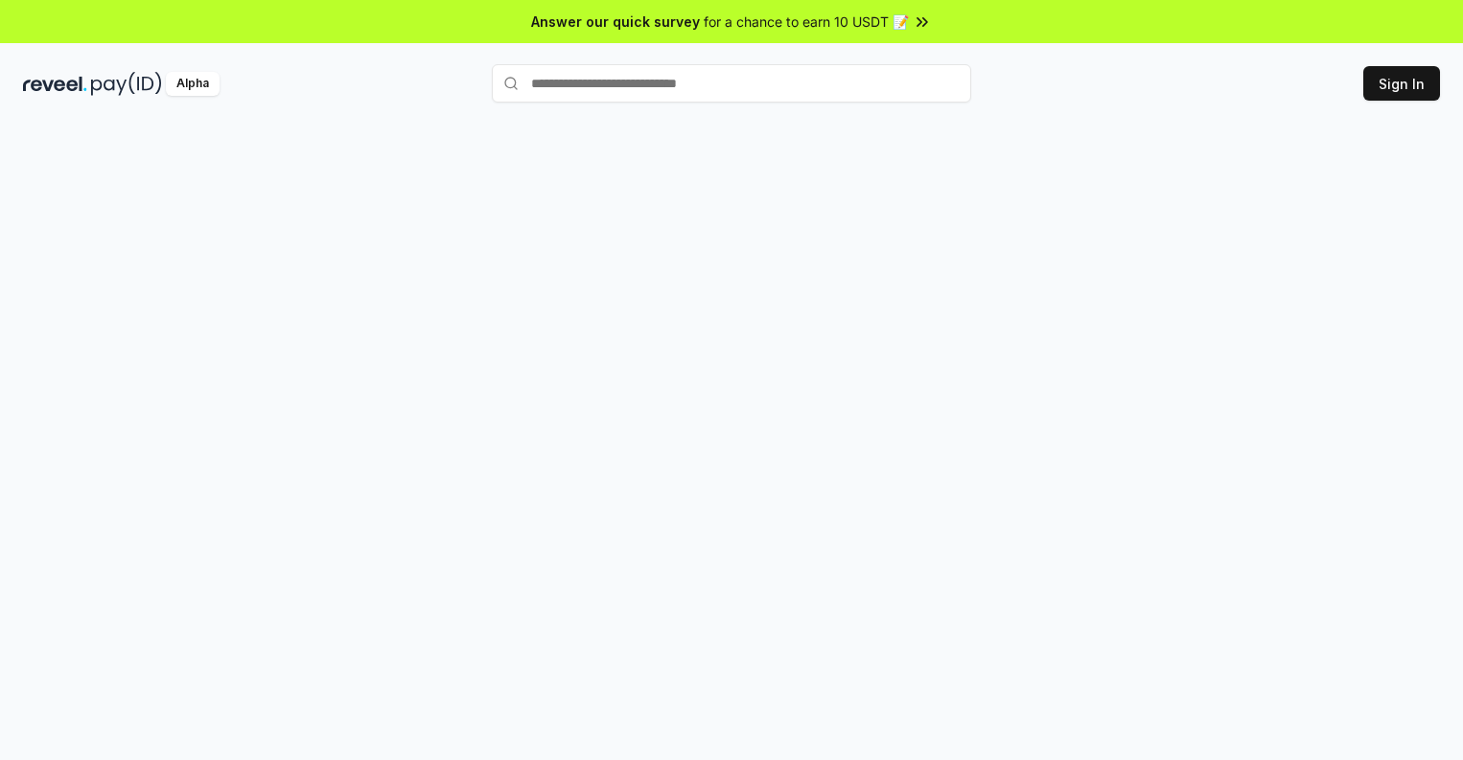 This screenshot has width=1463, height=760. What do you see at coordinates (127, 83) in the screenshot?
I see `img: pay_id` at bounding box center [127, 83].